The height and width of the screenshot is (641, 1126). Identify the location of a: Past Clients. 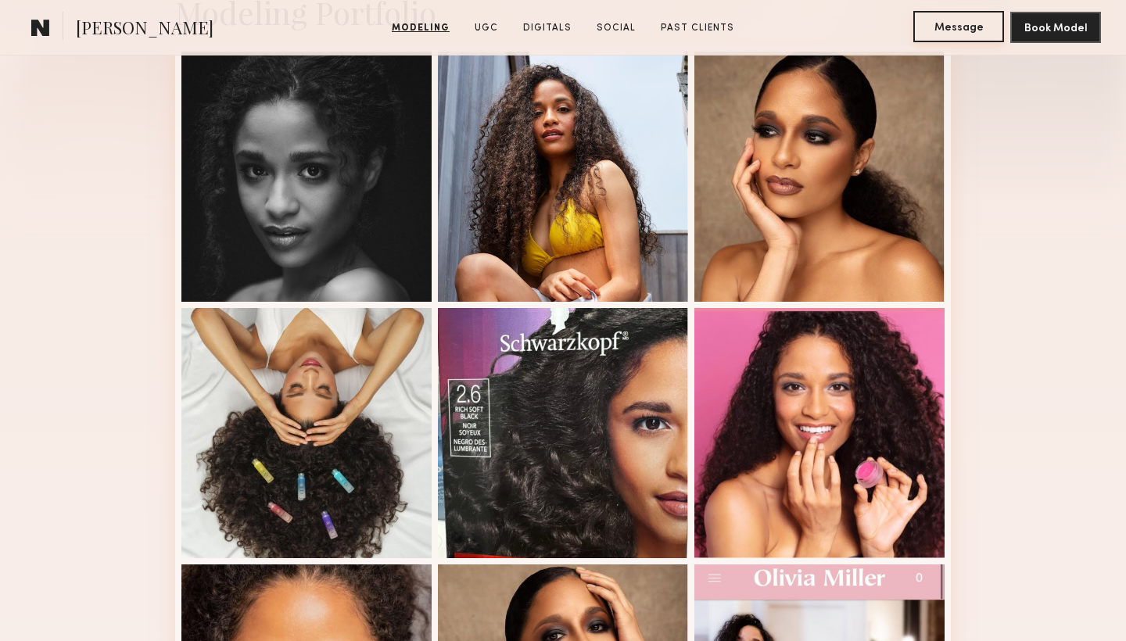
(697, 28).